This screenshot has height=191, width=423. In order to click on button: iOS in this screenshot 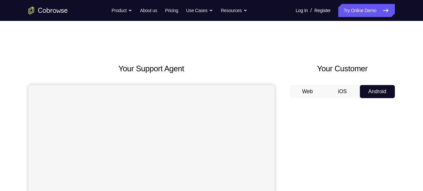, I will do `click(342, 92)`.